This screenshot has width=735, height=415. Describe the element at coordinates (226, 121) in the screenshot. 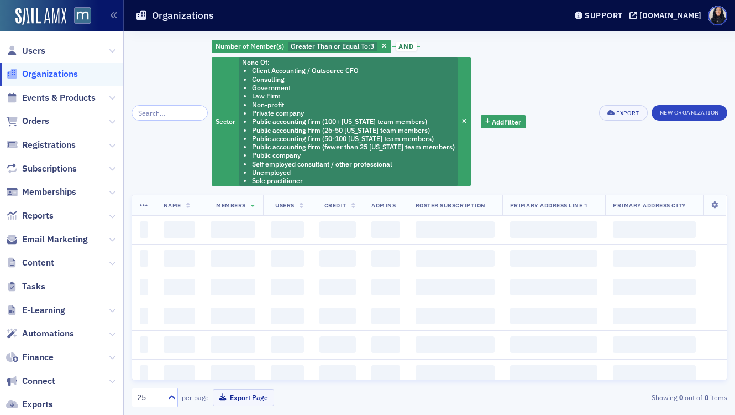

I see `span: Sector` at that location.